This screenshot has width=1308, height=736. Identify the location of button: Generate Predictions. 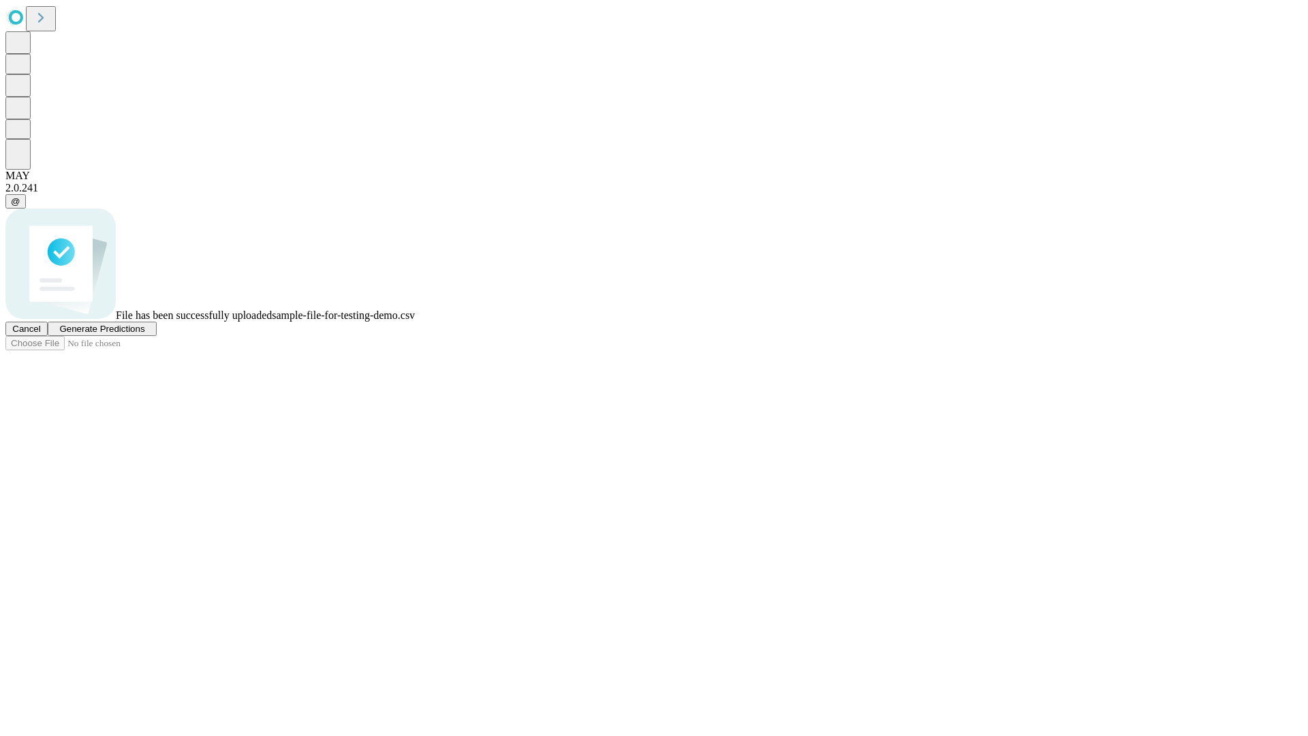
(102, 328).